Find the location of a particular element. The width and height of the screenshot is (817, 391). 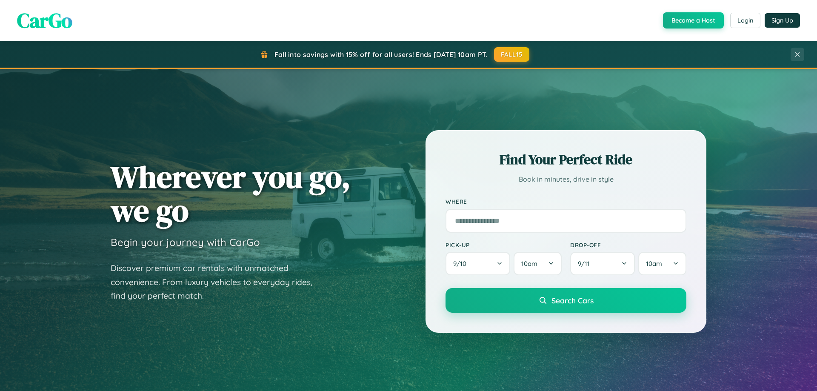

button: FALL15 is located at coordinates (512, 54).